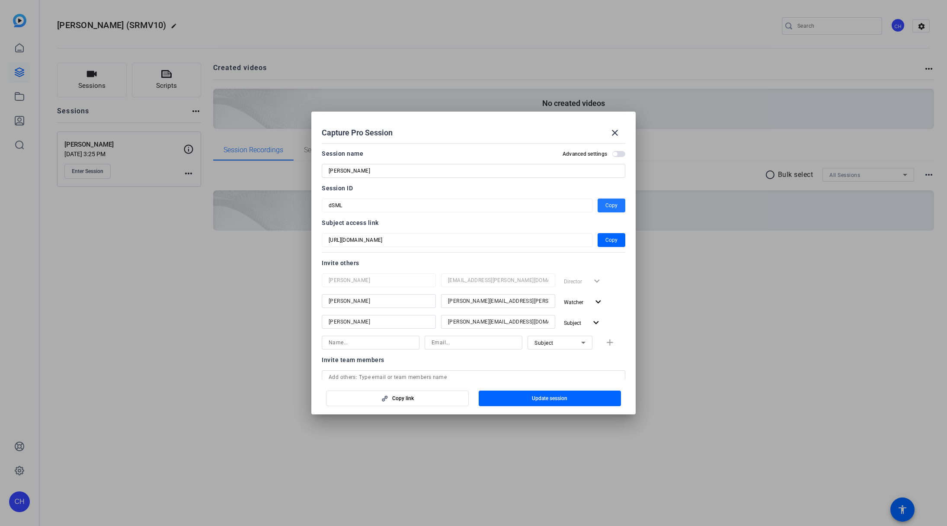  I want to click on button: Subject, so click(583, 323).